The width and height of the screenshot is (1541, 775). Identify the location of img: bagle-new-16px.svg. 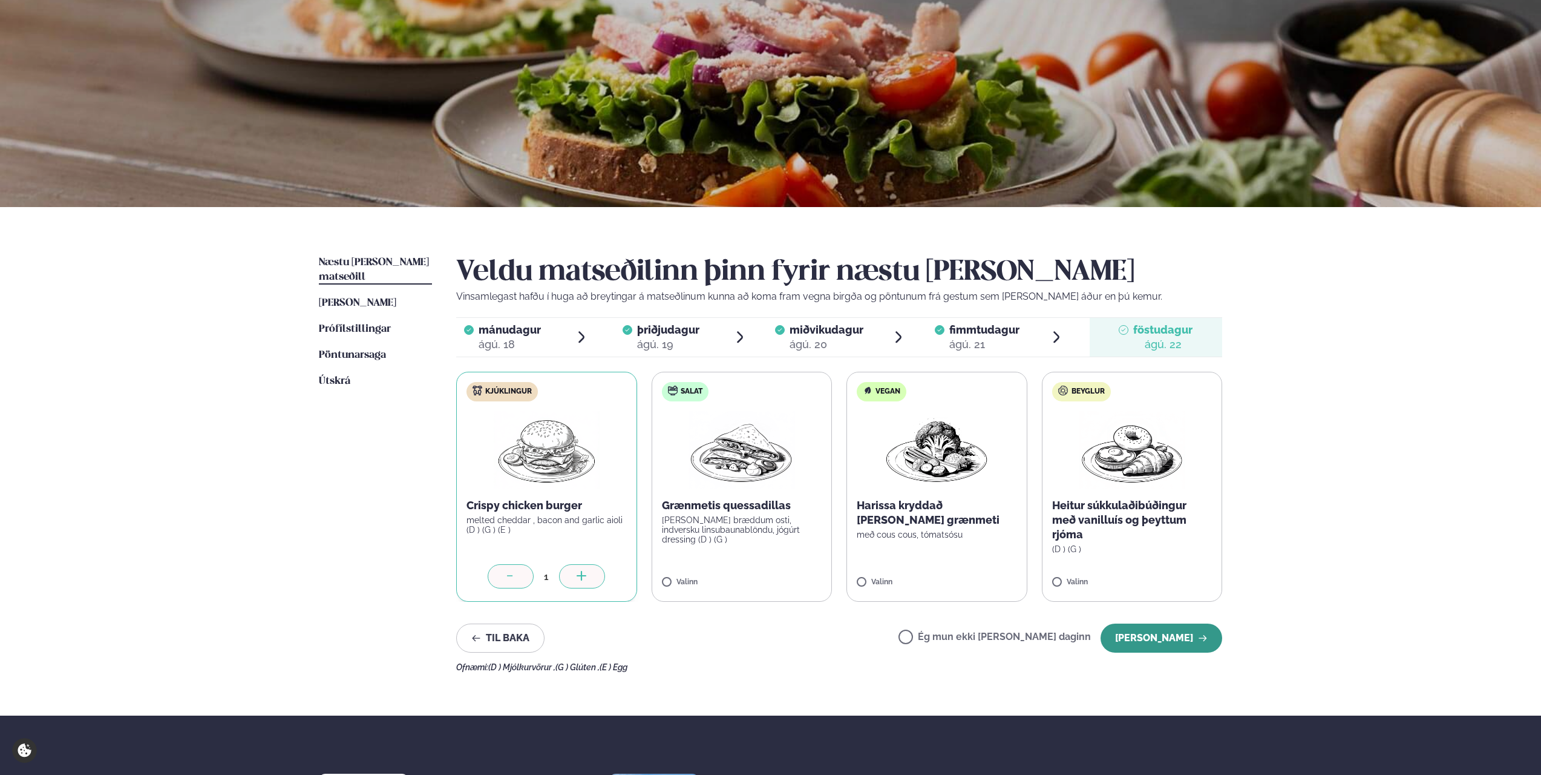
(1063, 390).